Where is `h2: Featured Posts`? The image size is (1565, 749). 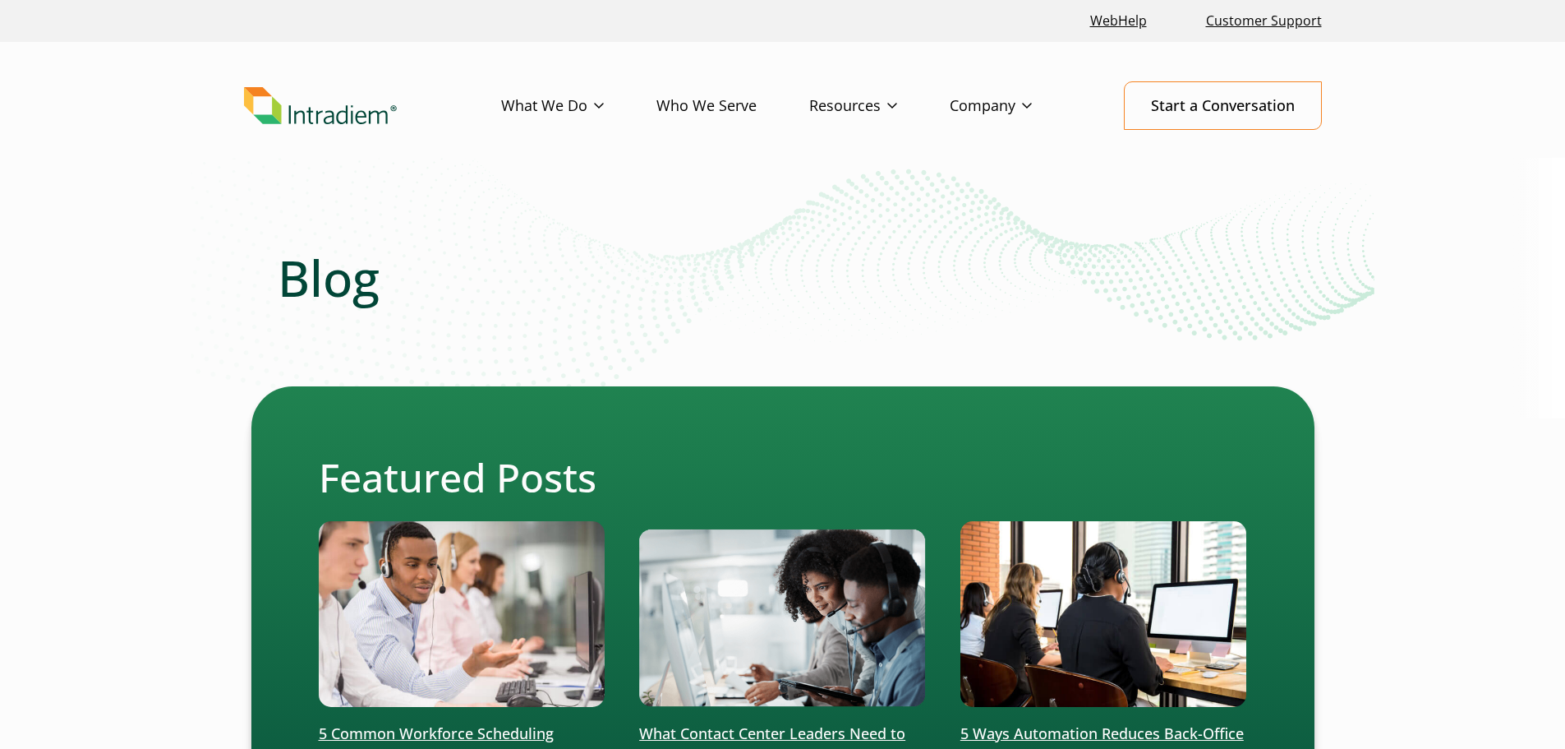 h2: Featured Posts is located at coordinates (783, 477).